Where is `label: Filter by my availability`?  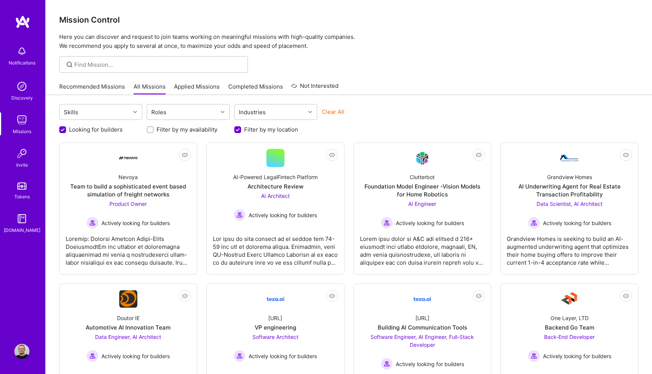
label: Filter by my availability is located at coordinates (187, 129).